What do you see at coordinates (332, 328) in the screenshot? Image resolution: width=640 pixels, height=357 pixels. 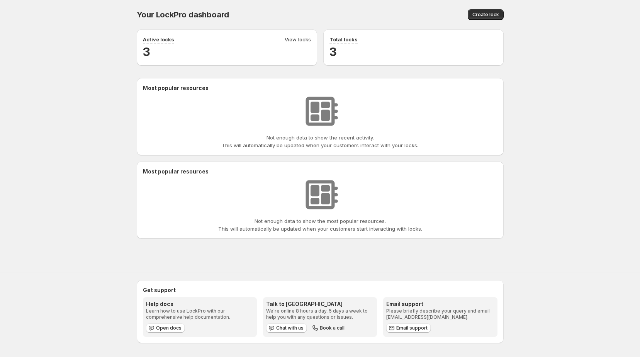 I see `span: Book a call` at bounding box center [332, 328].